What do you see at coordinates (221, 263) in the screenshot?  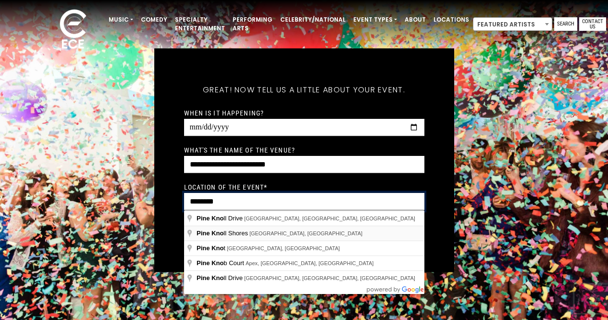 I see `span: b Court` at bounding box center [221, 263].